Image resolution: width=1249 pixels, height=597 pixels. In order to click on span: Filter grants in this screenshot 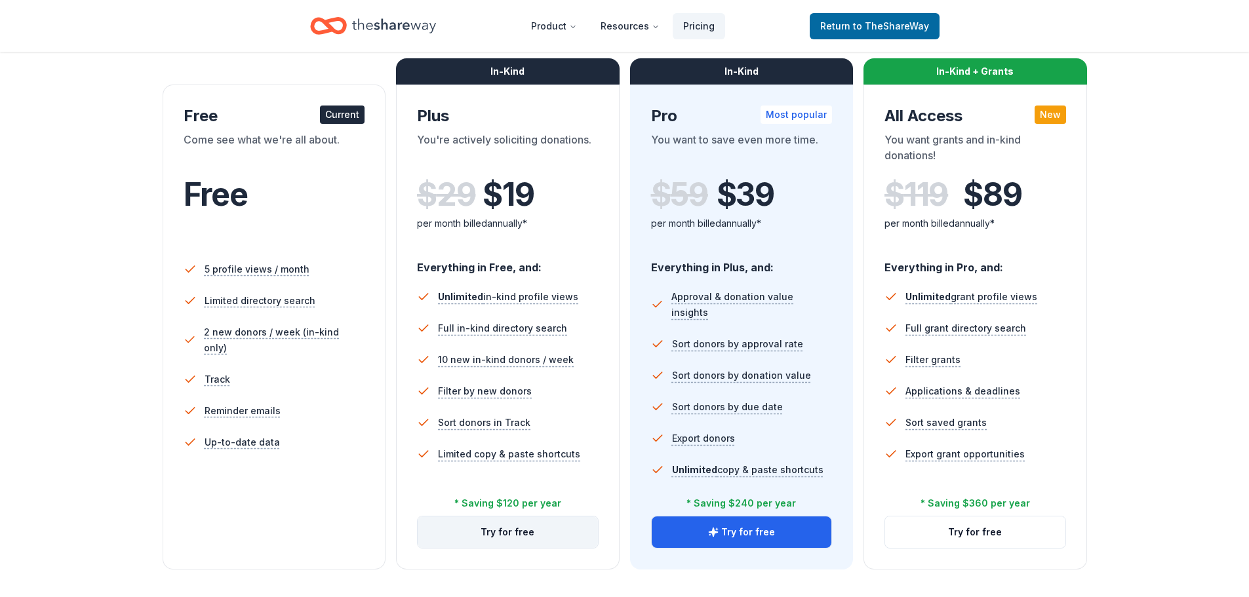, I will do `click(933, 360)`.